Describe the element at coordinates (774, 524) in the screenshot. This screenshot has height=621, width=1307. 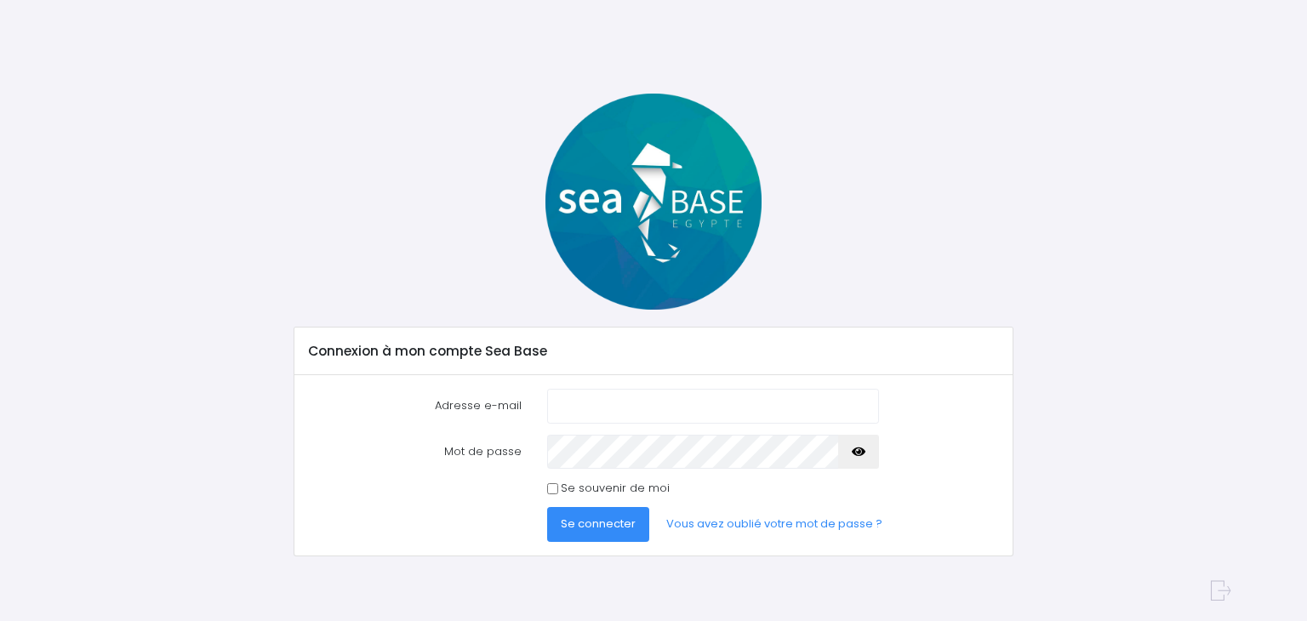
I see `a: Vous avez oublié votre mot de passe ?` at that location.